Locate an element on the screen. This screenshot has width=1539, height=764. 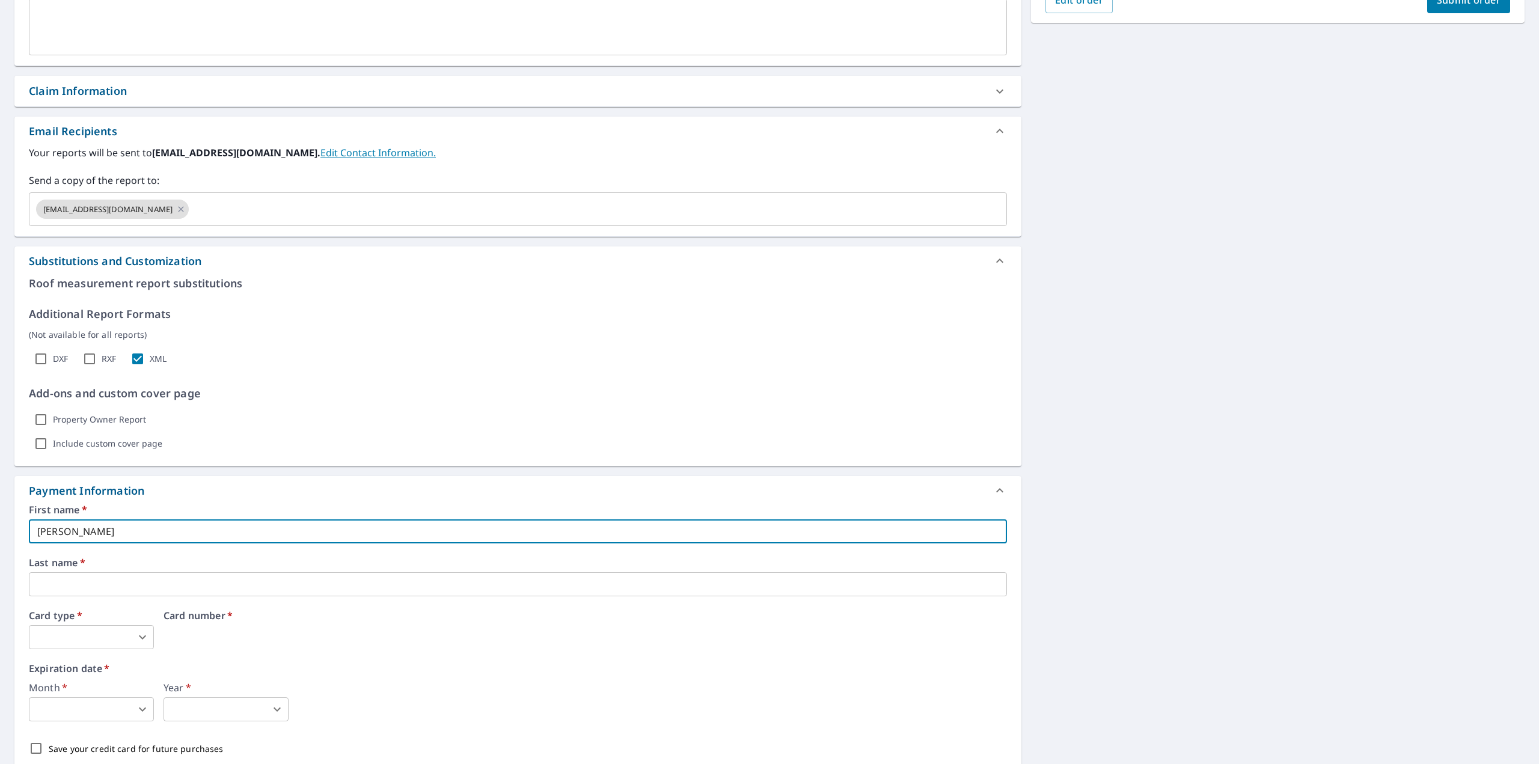
label: Include custom cover page is located at coordinates (108, 444).